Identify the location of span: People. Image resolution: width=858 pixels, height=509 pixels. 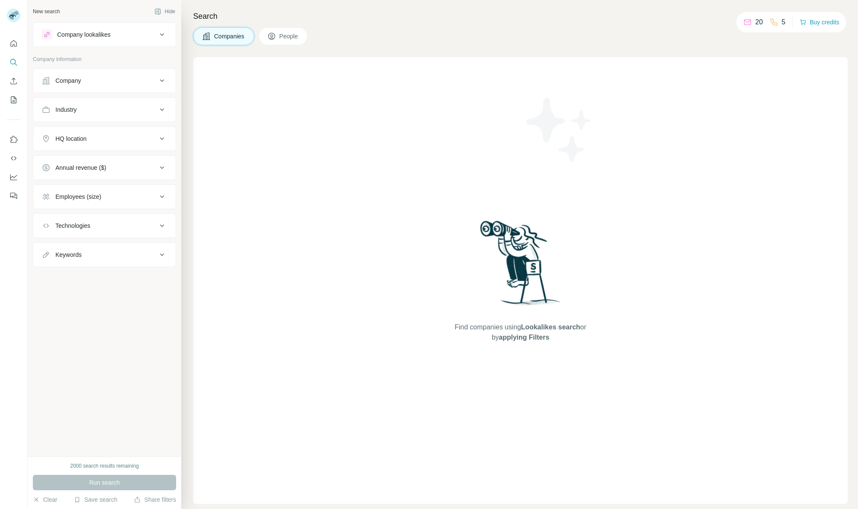
(289, 36).